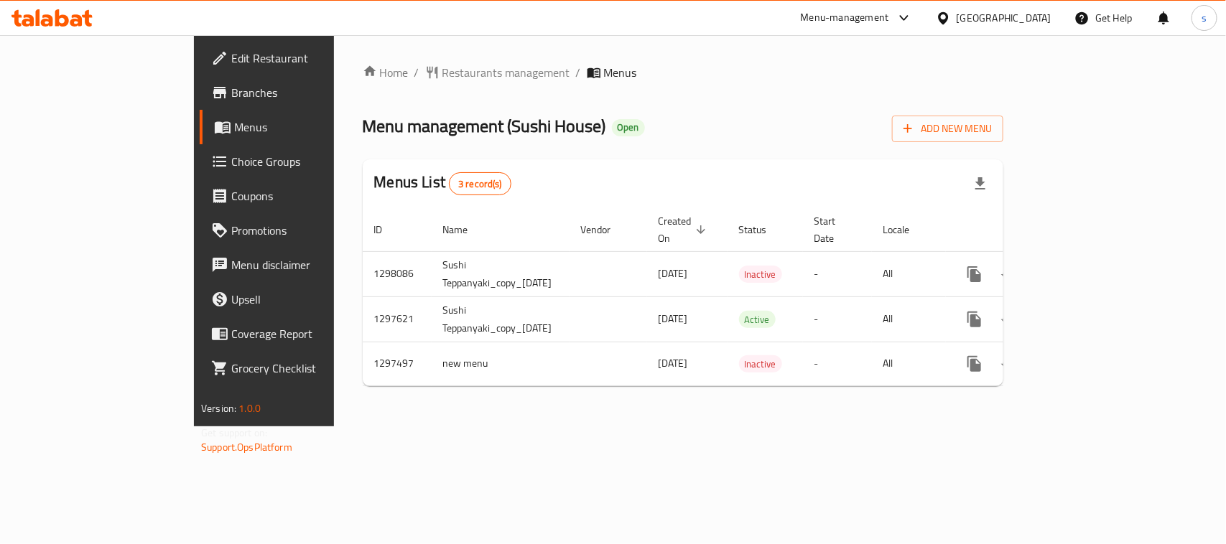 Image resolution: width=1226 pixels, height=544 pixels. I want to click on a: Grocery Checklist, so click(299, 368).